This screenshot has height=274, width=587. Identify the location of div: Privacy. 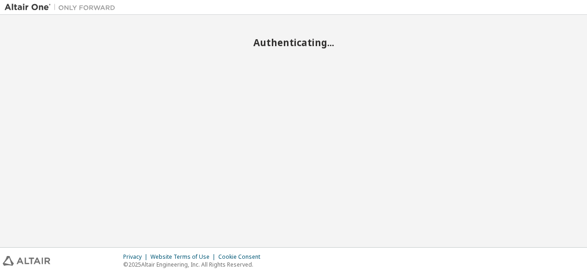
(137, 257).